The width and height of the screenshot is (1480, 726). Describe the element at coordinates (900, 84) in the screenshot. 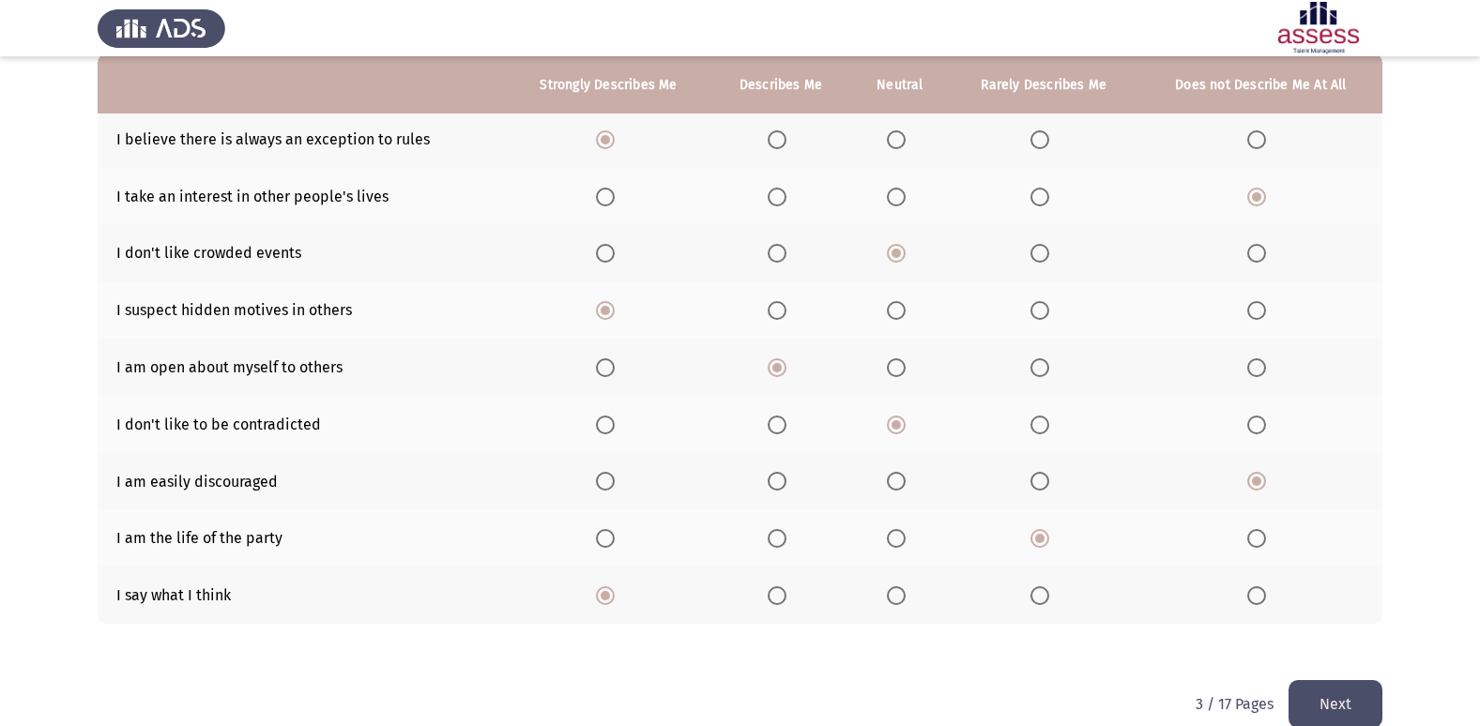

I see `th: Neutral` at that location.